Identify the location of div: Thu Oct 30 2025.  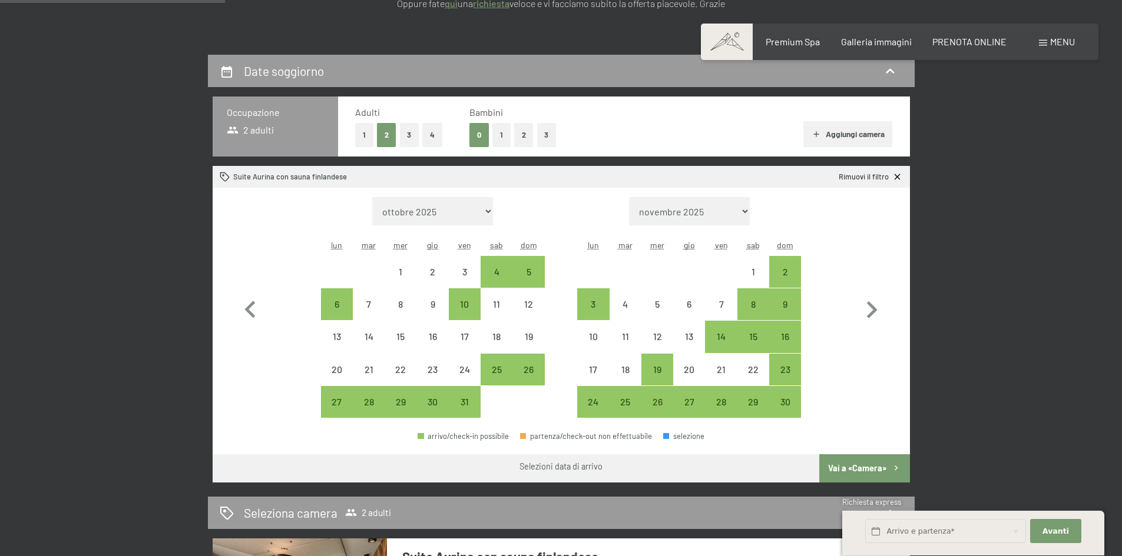
(433, 402).